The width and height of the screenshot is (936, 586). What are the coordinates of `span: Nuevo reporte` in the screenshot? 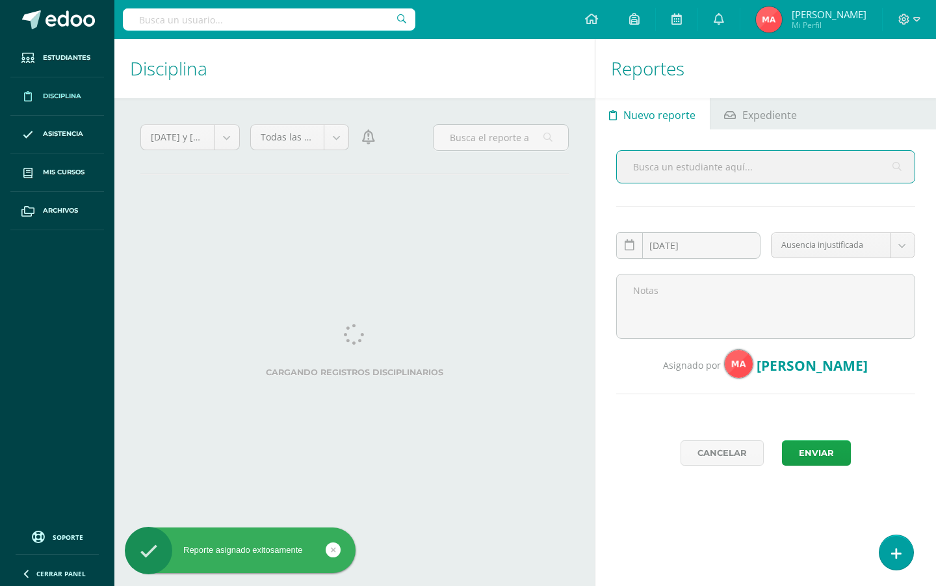 It's located at (659, 115).